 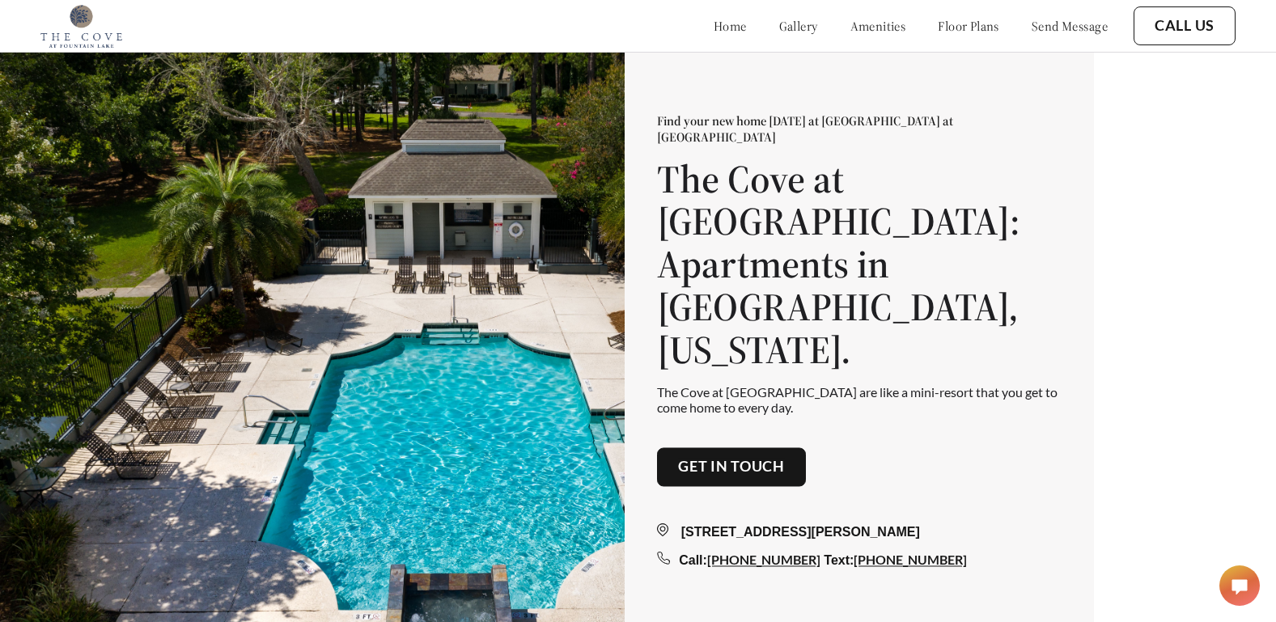 What do you see at coordinates (878, 26) in the screenshot?
I see `a: amenities` at bounding box center [878, 26].